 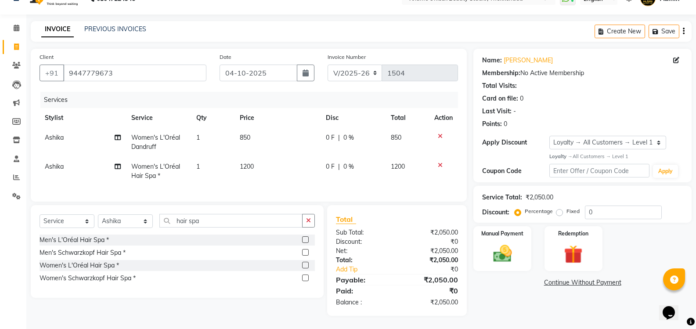 What do you see at coordinates (231, 221) in the screenshot?
I see `input: Search or Scan` at bounding box center [231, 221].